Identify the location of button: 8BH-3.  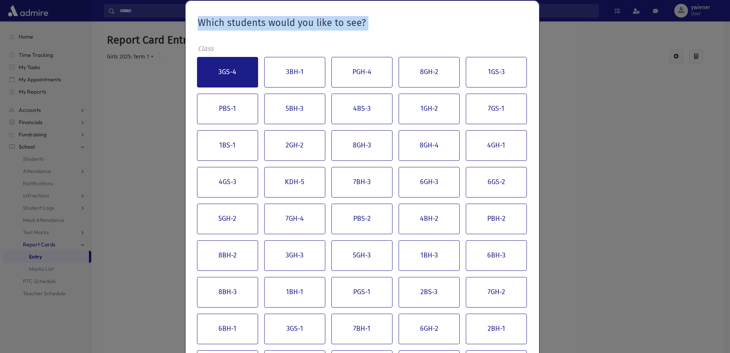
(228, 292).